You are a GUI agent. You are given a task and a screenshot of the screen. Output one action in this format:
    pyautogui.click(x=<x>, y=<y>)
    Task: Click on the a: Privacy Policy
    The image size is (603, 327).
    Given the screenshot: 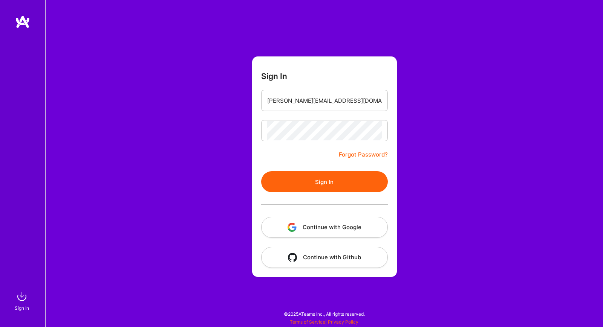 What is the action you would take?
    pyautogui.click(x=343, y=322)
    